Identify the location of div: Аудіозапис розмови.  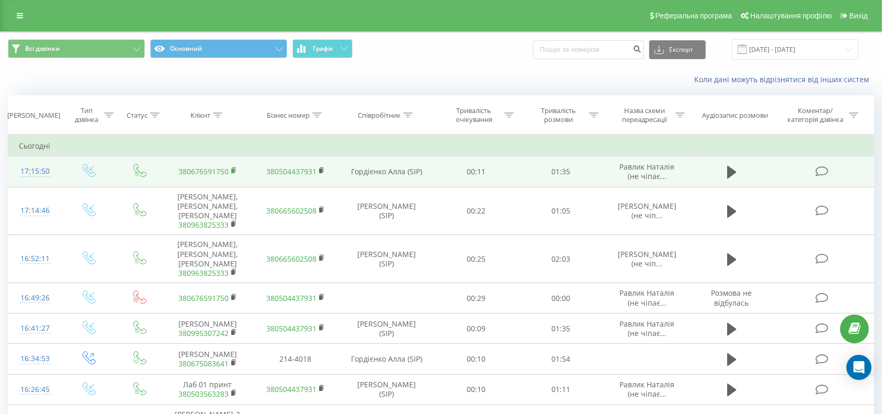
(735, 115).